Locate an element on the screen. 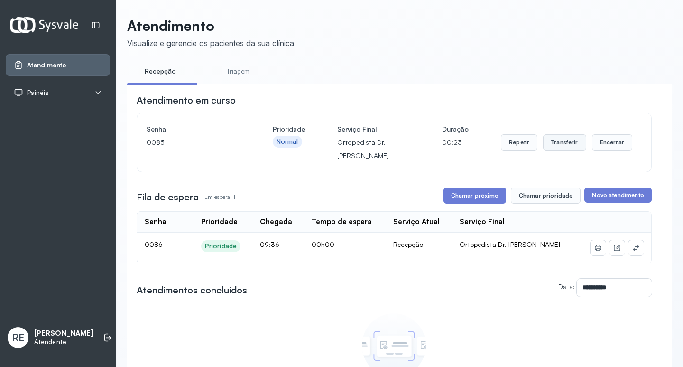 The width and height of the screenshot is (683, 367). div: Normal is located at coordinates (287, 141).